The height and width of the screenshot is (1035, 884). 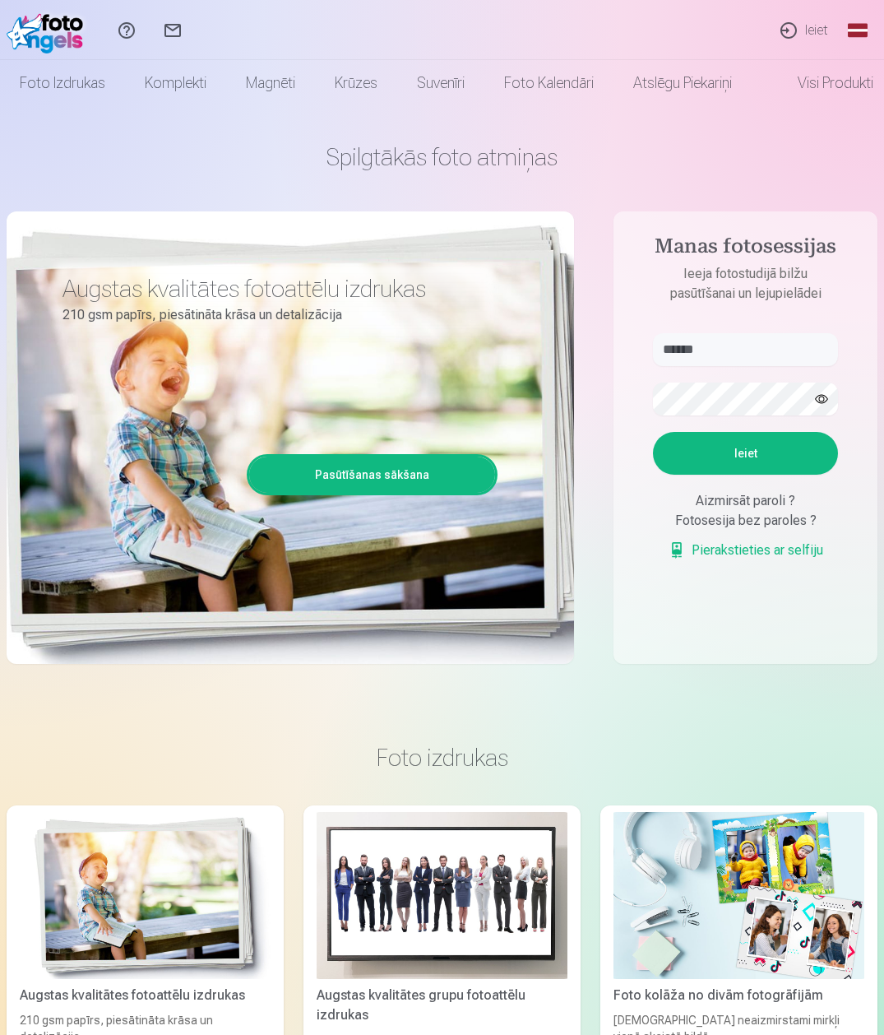 What do you see at coordinates (49, 30) in the screenshot?
I see `img: /fa1` at bounding box center [49, 30].